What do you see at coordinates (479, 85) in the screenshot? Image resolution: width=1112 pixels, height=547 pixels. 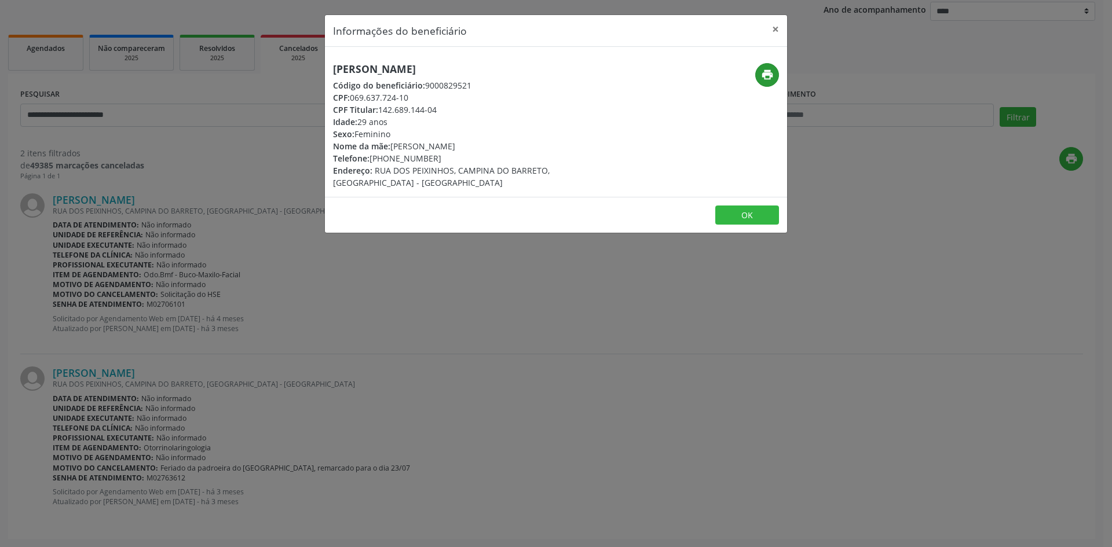 I see `div: 9000829521` at bounding box center [479, 85].